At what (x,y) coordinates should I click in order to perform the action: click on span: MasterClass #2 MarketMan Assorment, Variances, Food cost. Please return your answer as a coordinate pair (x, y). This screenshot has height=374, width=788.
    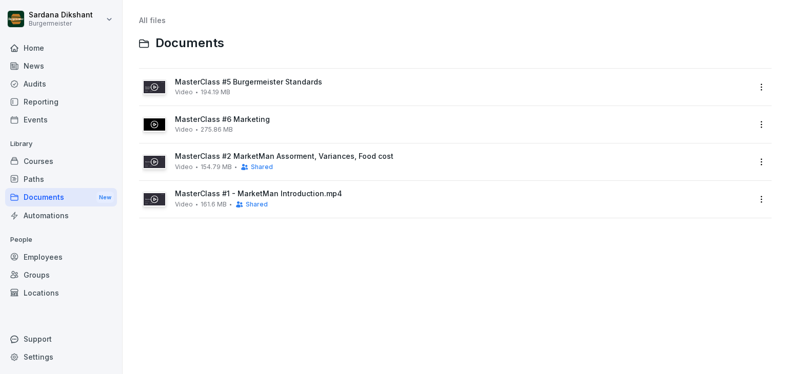
    Looking at the image, I should click on (462, 156).